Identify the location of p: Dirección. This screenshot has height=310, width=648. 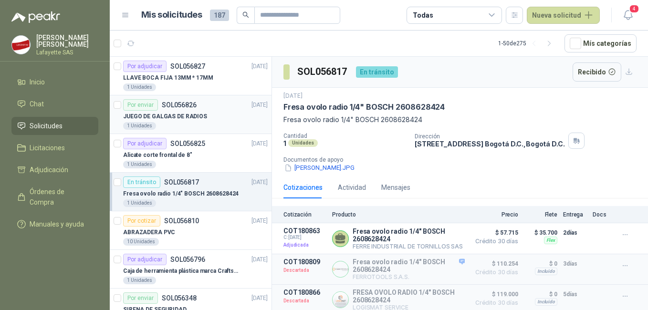
(490, 137).